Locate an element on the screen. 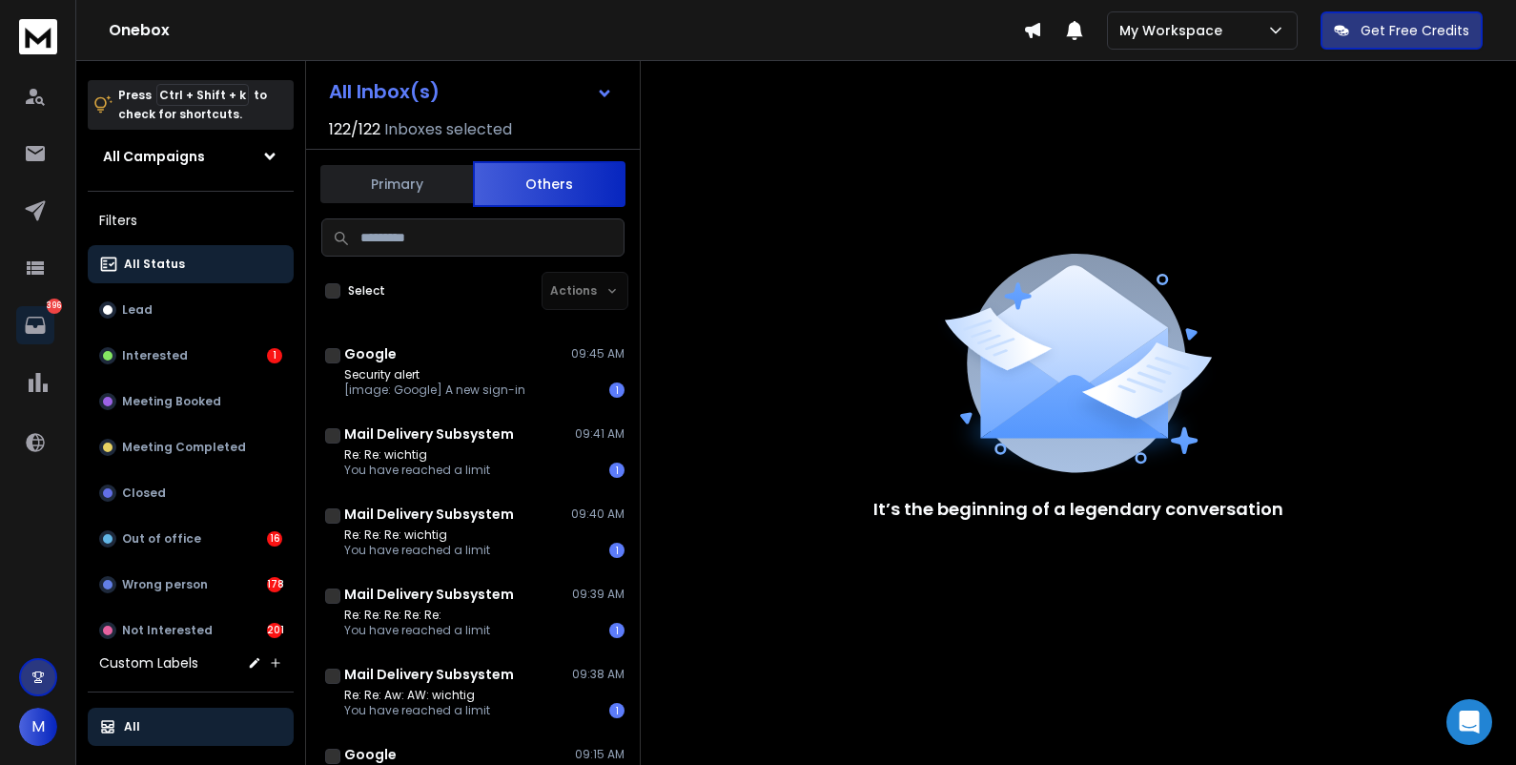 This screenshot has height=765, width=1516. div: 16 is located at coordinates (275, 539).